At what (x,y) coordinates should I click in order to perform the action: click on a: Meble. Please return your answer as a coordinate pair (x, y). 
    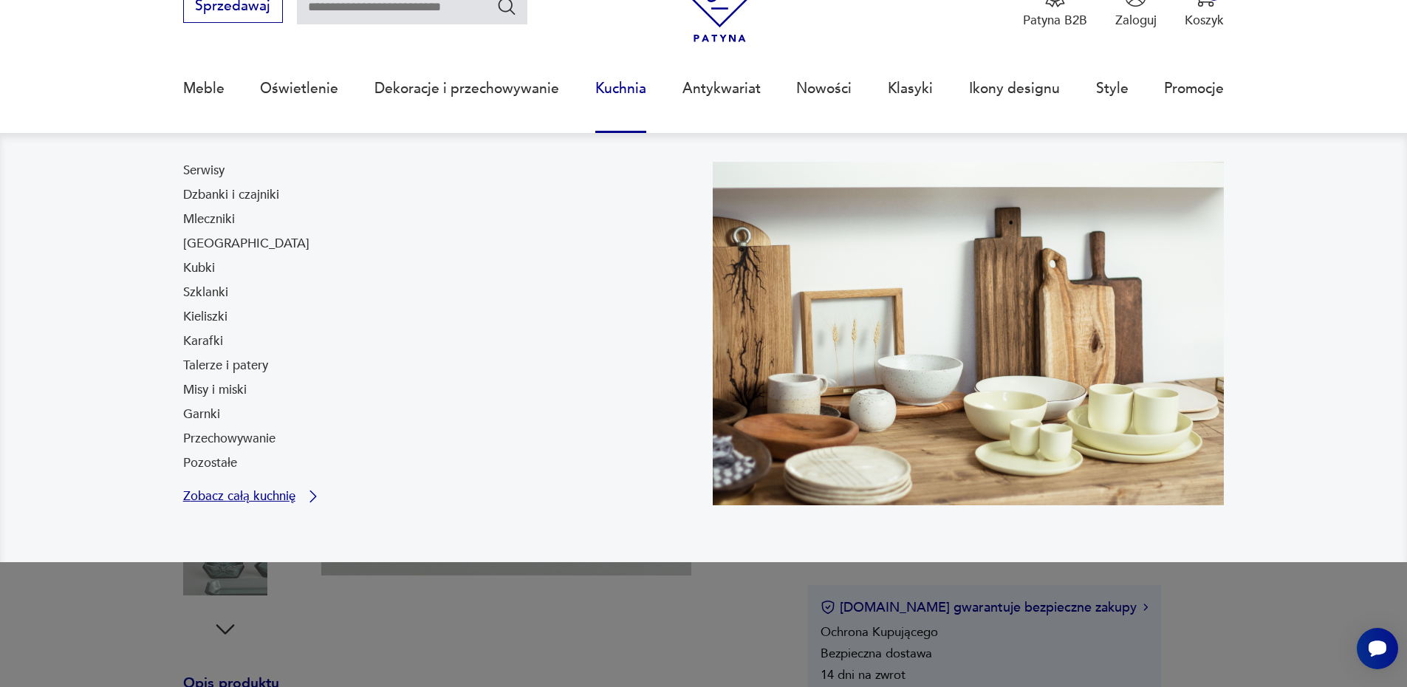
    Looking at the image, I should click on (204, 89).